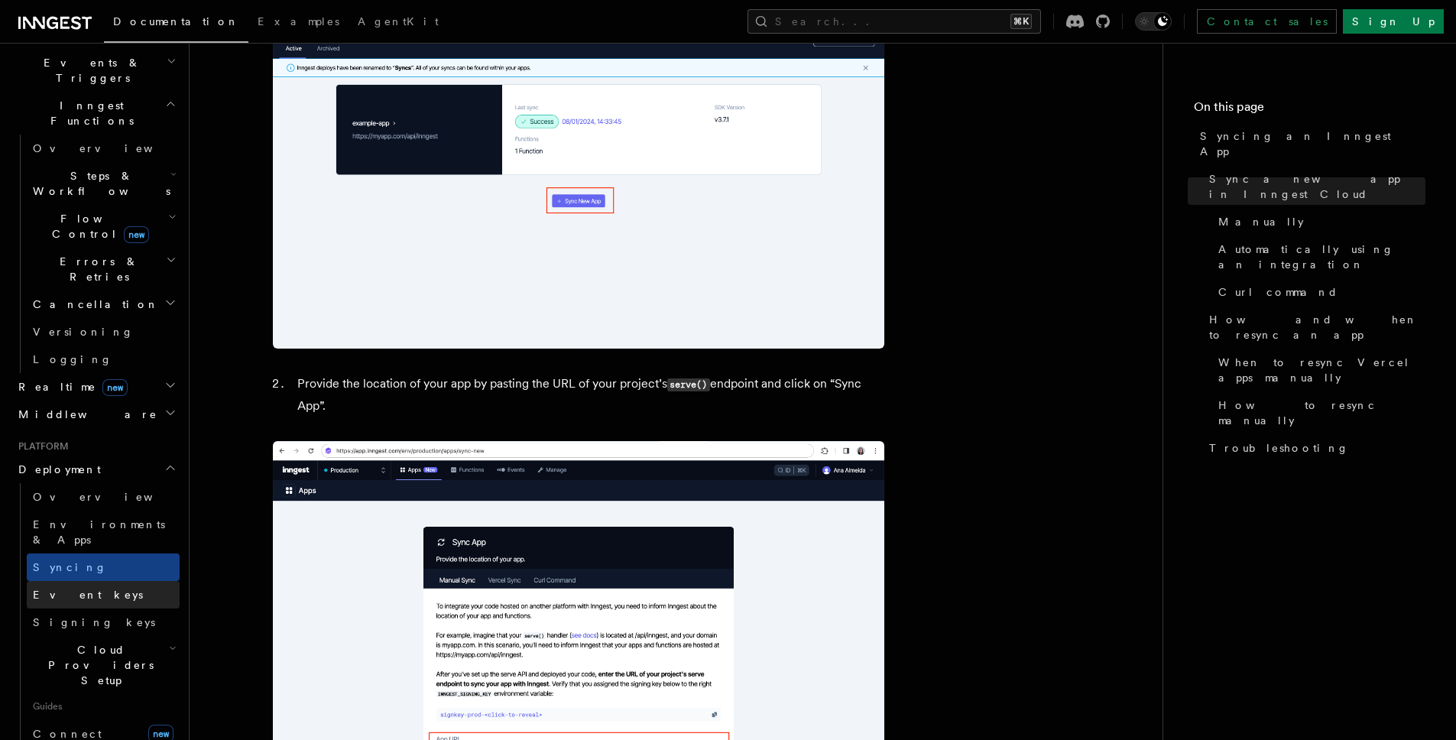 Image resolution: width=1456 pixels, height=740 pixels. Describe the element at coordinates (67, 734) in the screenshot. I see `span: Connect` at that location.